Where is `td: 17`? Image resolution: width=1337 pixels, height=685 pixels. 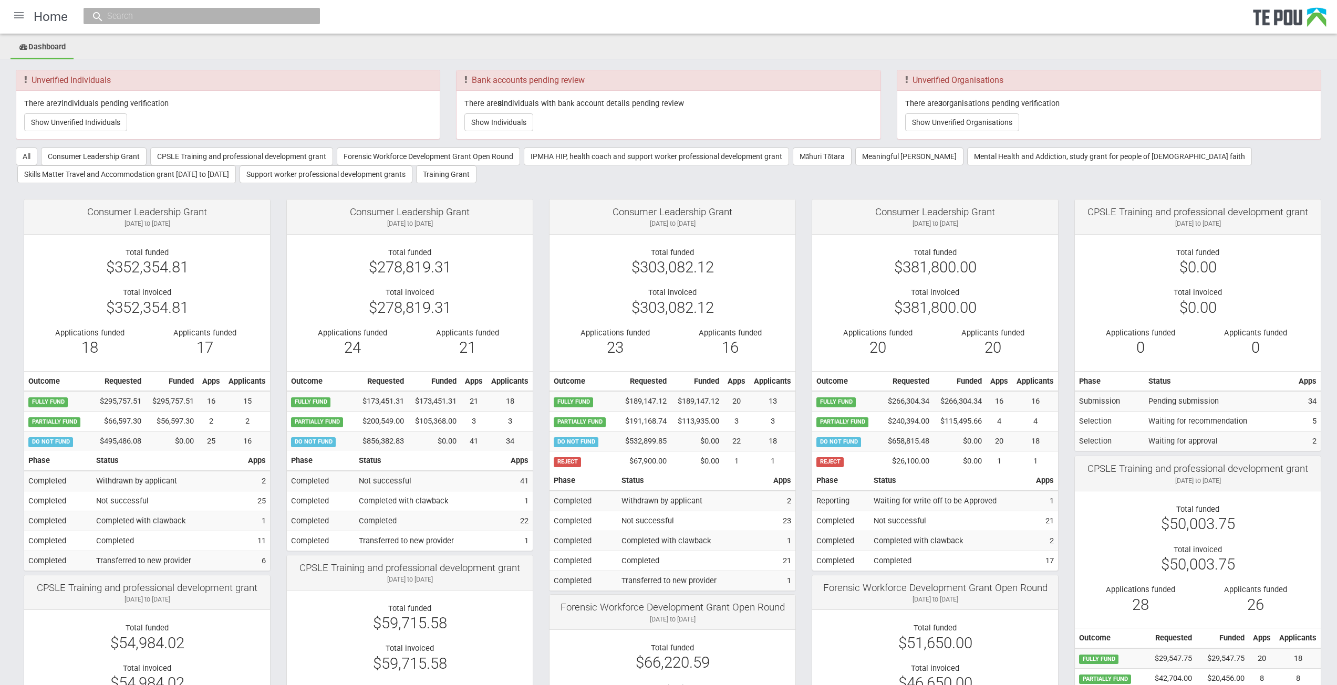
td: 17 is located at coordinates (1045, 561).